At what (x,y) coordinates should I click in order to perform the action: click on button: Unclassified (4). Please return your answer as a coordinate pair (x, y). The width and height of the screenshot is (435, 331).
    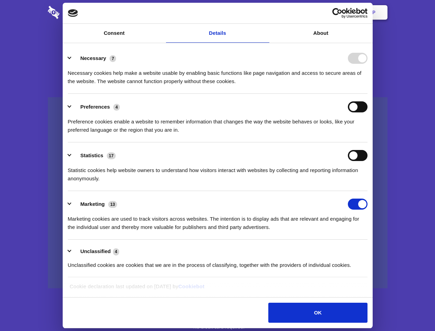
    Looking at the image, I should click on (96, 251).